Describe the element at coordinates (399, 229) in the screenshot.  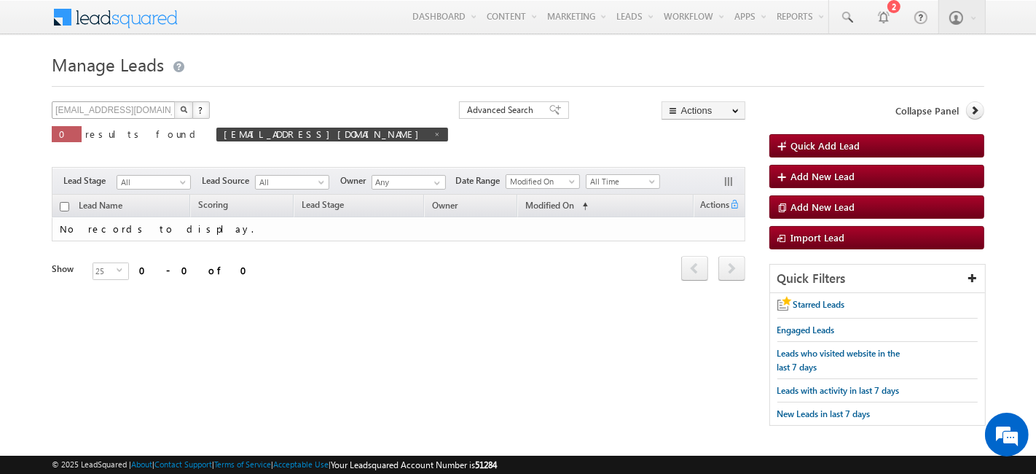
I see `td: No records to display.` at that location.